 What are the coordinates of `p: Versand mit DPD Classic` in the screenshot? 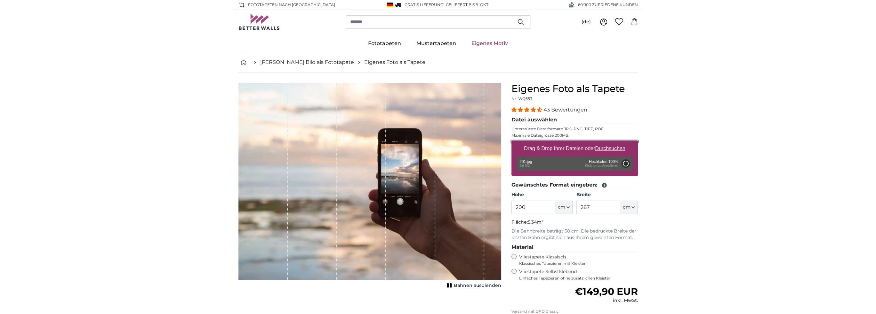 It's located at (574, 312).